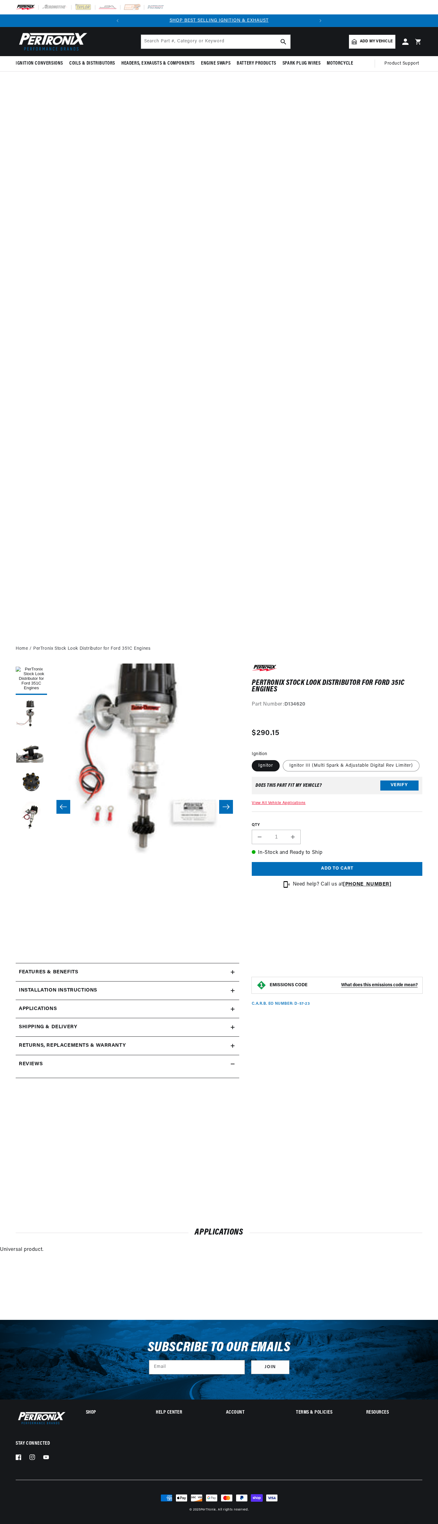  I want to click on p: C.A.R.B. EO Number: D-57-23, so click(281, 1004).